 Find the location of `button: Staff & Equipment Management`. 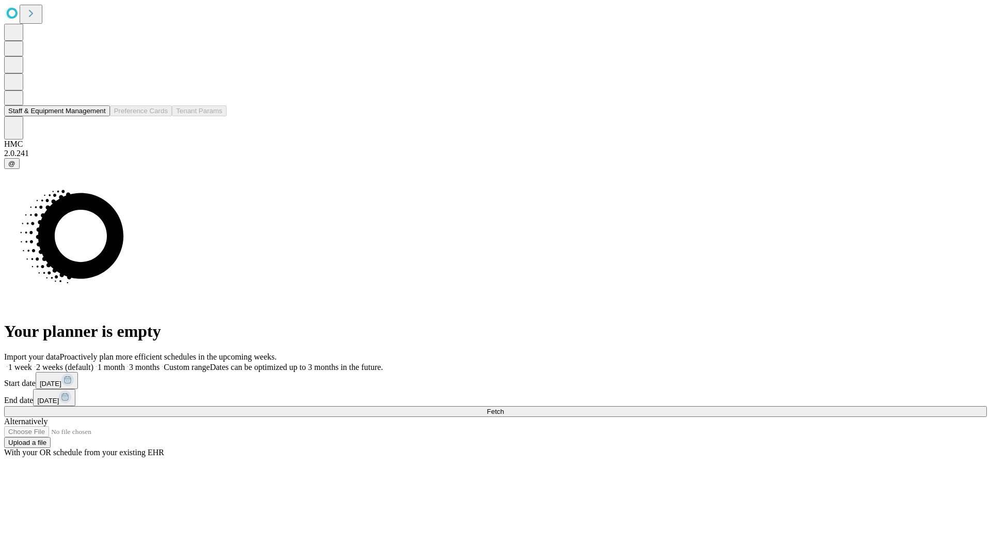

button: Staff & Equipment Management is located at coordinates (57, 110).